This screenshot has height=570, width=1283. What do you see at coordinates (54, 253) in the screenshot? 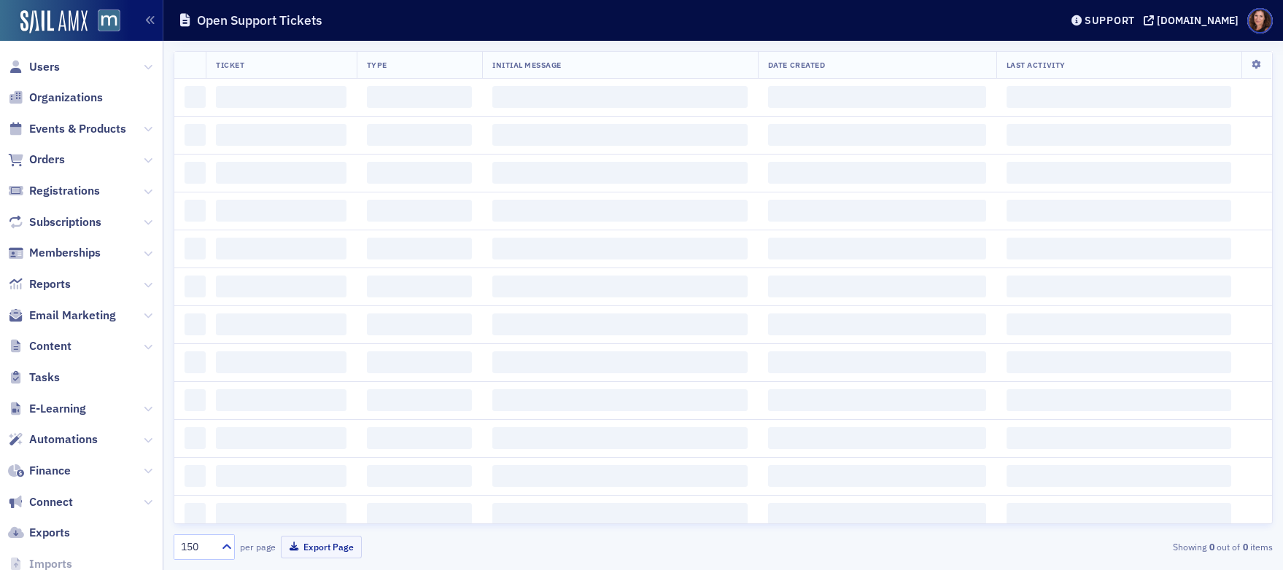
I see `a: Memberships` at bounding box center [54, 253].